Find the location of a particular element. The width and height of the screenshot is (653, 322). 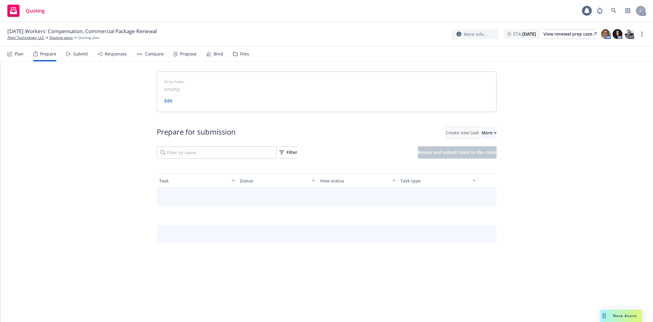

a: Alien Technology, LLC is located at coordinates (26, 38).